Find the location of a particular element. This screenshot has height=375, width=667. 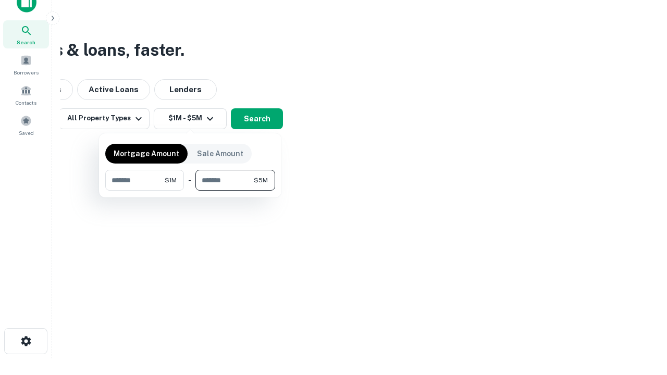

span: $1M is located at coordinates (170, 180).